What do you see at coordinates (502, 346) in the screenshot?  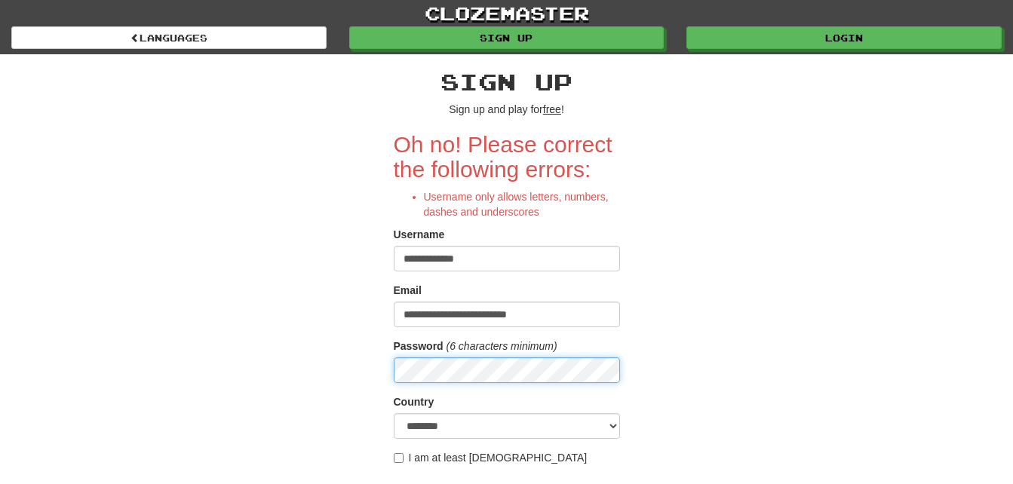 I see `em: (6 characters minimum)` at bounding box center [502, 346].